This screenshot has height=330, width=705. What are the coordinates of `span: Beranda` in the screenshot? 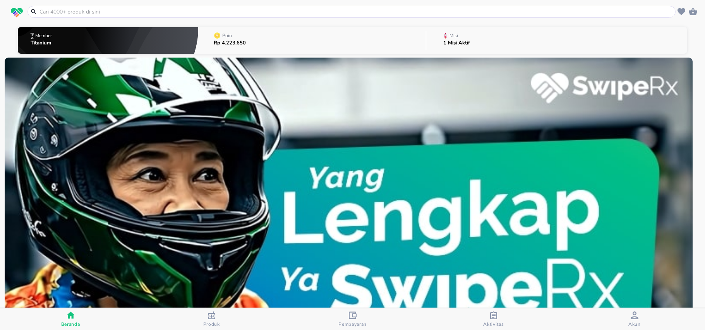 It's located at (70, 325).